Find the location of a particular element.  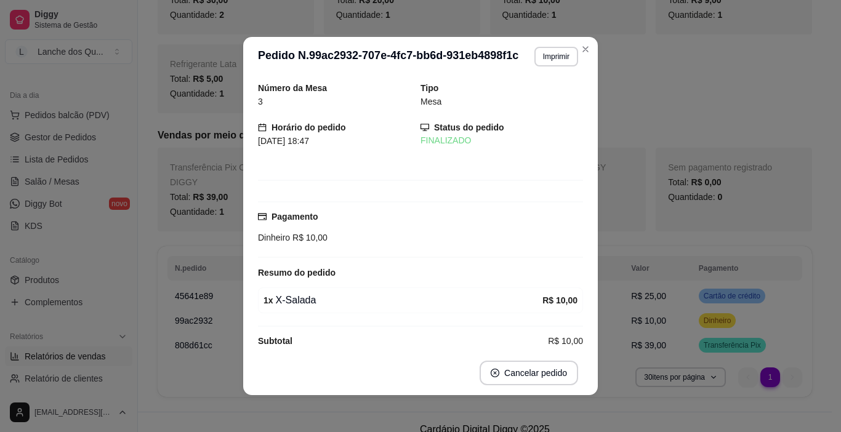

div: X-Salada is located at coordinates (403, 300).